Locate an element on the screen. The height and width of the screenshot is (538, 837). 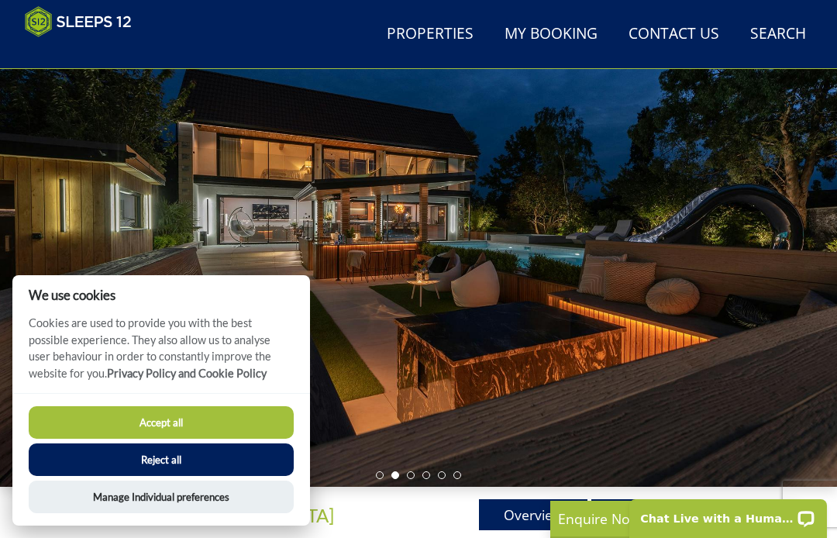
p: Enquire Now is located at coordinates (674, 518).